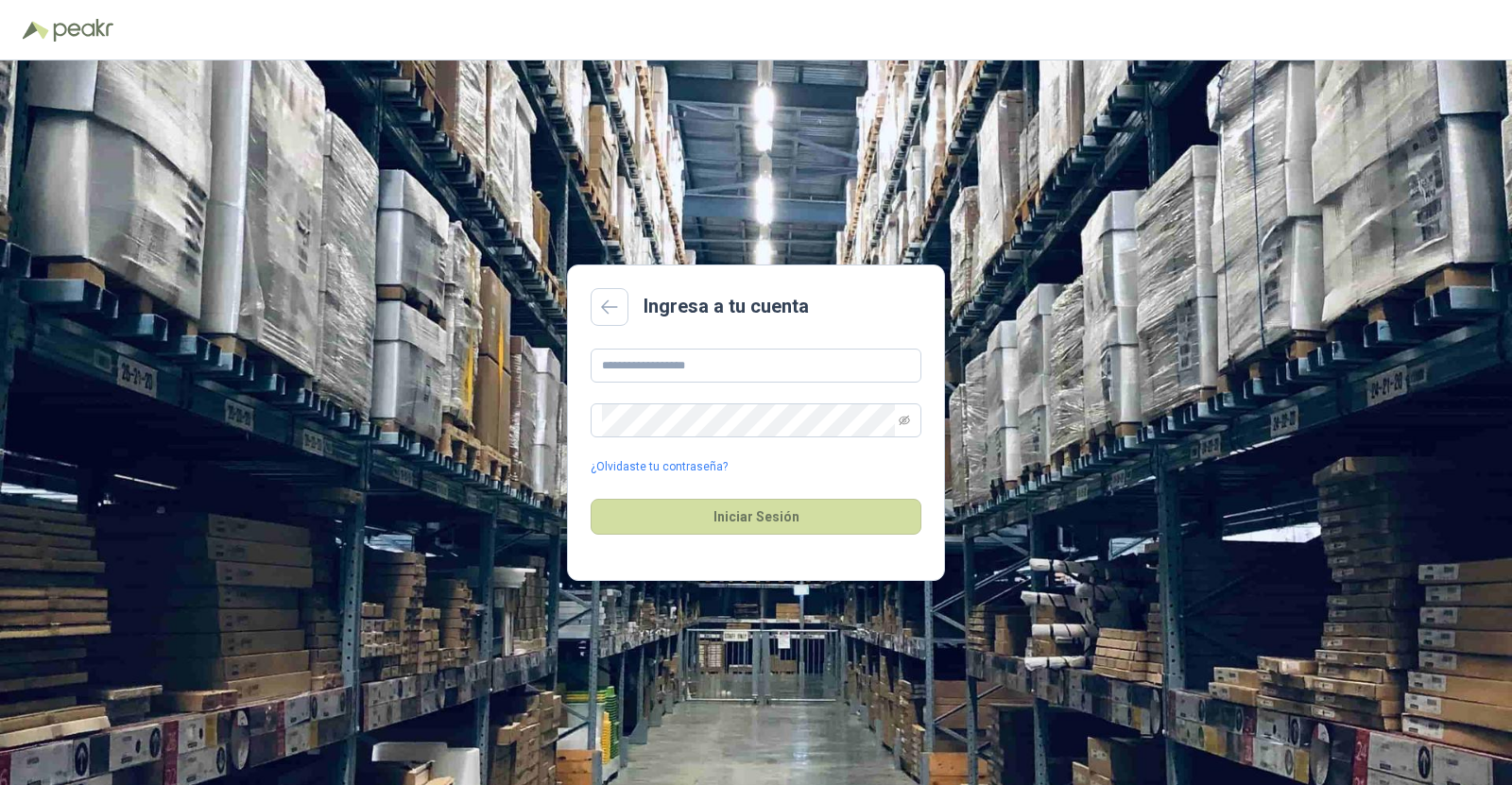  What do you see at coordinates (904, 420) in the screenshot?
I see `span: eye-invisible` at bounding box center [904, 420].